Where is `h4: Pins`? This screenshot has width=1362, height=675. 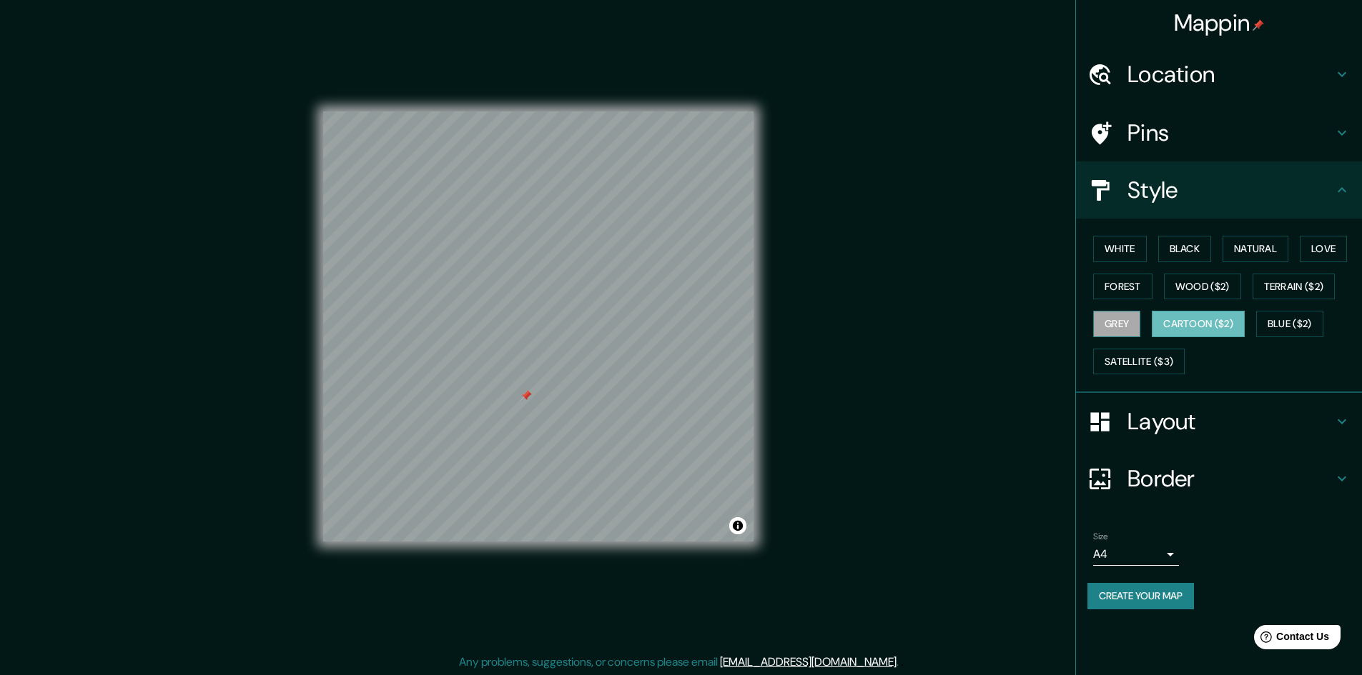 h4: Pins is located at coordinates (1230, 133).